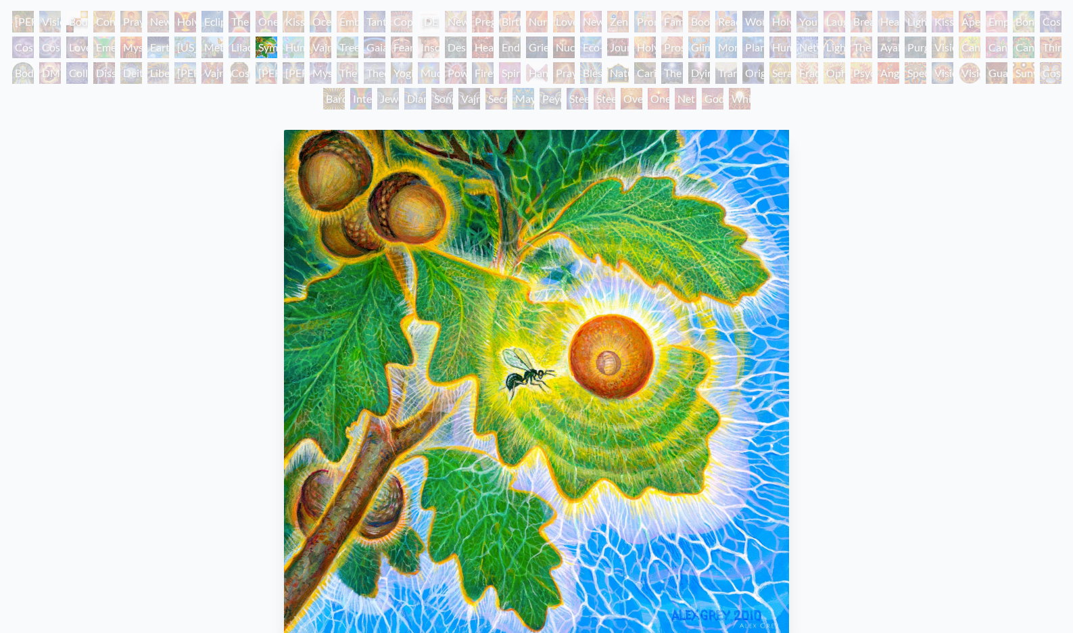 Image resolution: width=1073 pixels, height=633 pixels. I want to click on div: Secret Writing Being, so click(496, 99).